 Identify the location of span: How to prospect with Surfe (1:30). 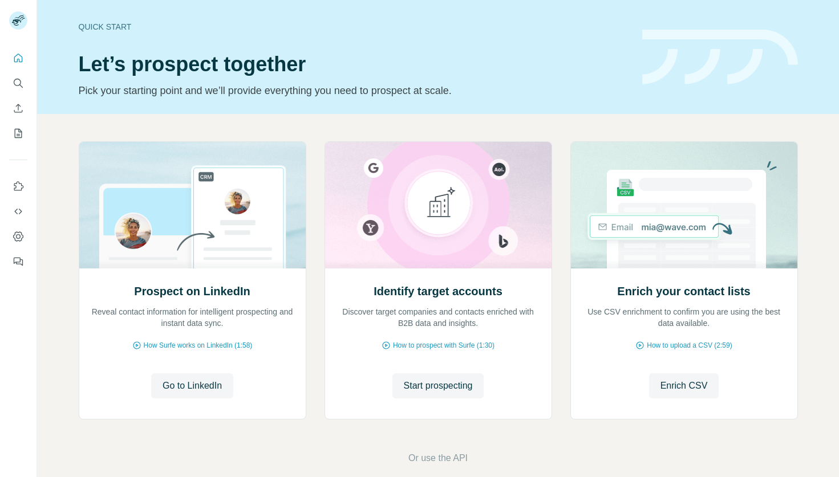
(444, 346).